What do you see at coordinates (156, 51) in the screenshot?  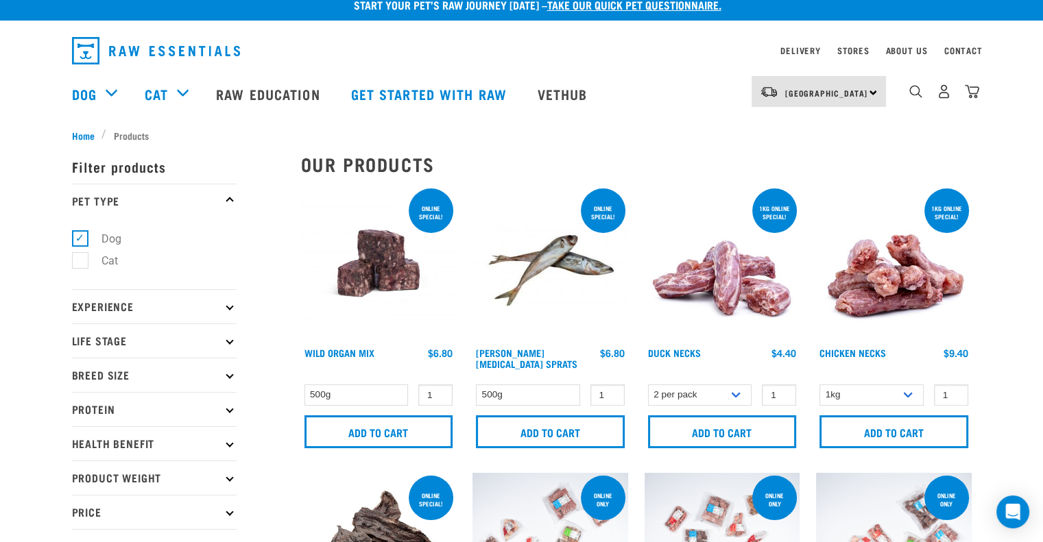 I see `img: Raw Essentials Logo` at bounding box center [156, 51].